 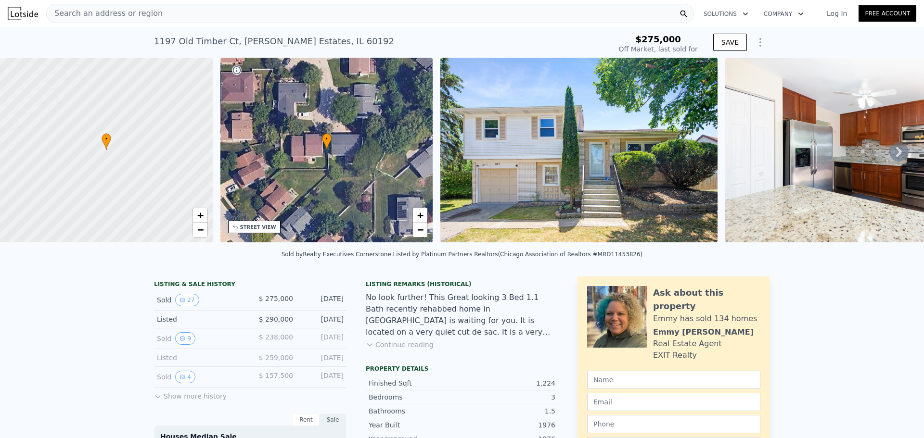 What do you see at coordinates (518, 255) in the screenshot?
I see `div: Listed by Platinum Partners Realtors (Chicago Association of Realtors #MRD11453826)` at bounding box center [518, 255].